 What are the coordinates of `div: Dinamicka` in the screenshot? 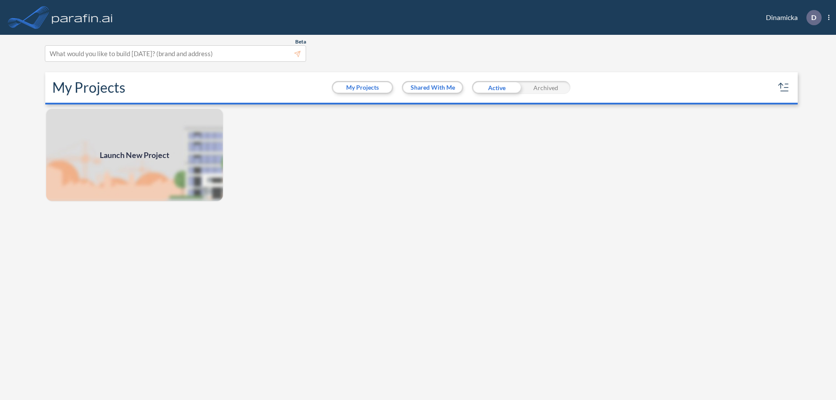 It's located at (792, 17).